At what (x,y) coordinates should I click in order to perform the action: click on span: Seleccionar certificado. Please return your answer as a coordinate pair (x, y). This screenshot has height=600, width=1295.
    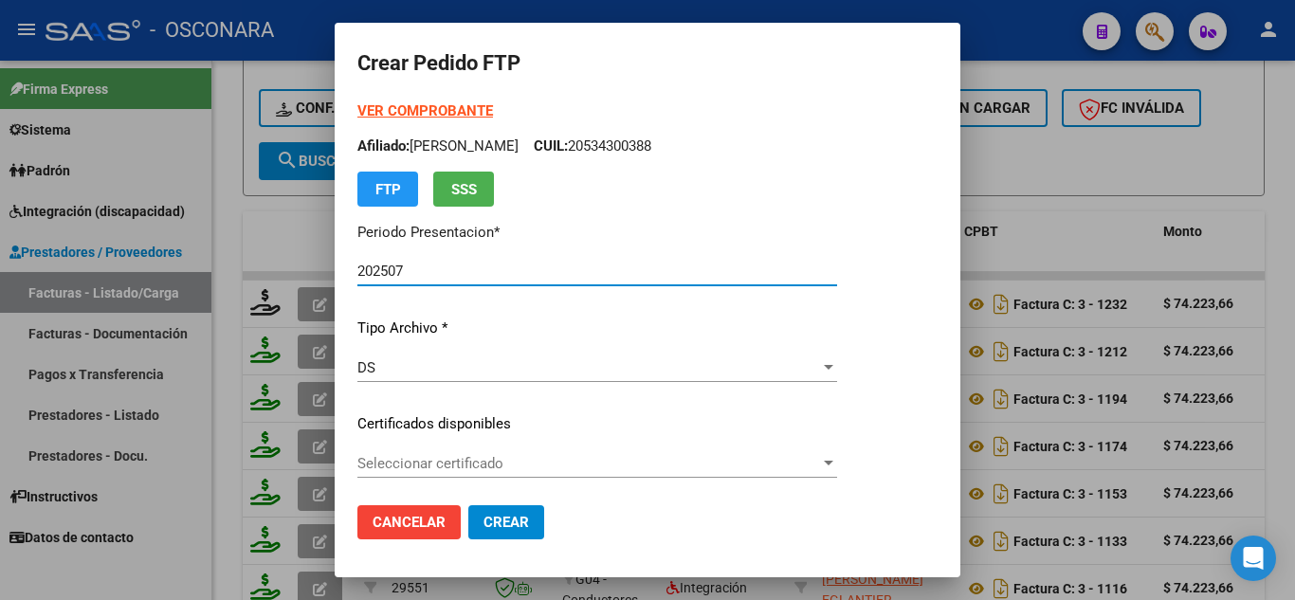
    Looking at the image, I should click on (589, 464).